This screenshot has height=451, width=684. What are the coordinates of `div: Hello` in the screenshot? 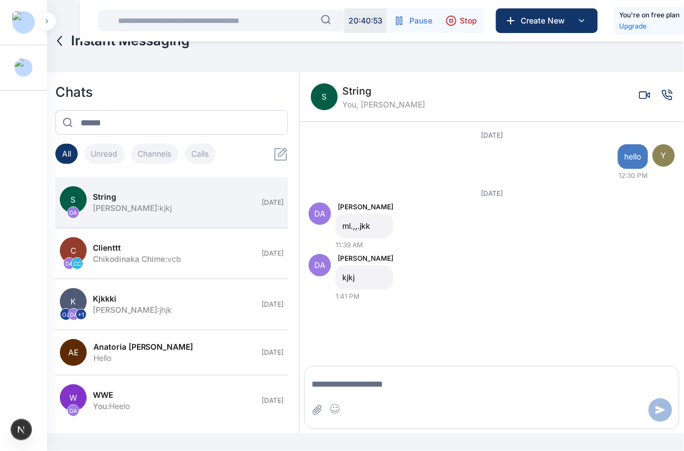 It's located at (174, 358).